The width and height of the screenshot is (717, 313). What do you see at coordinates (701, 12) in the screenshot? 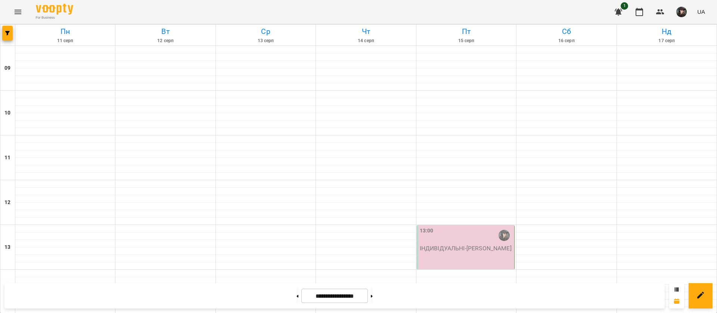
I see `span: UA` at bounding box center [701, 12].